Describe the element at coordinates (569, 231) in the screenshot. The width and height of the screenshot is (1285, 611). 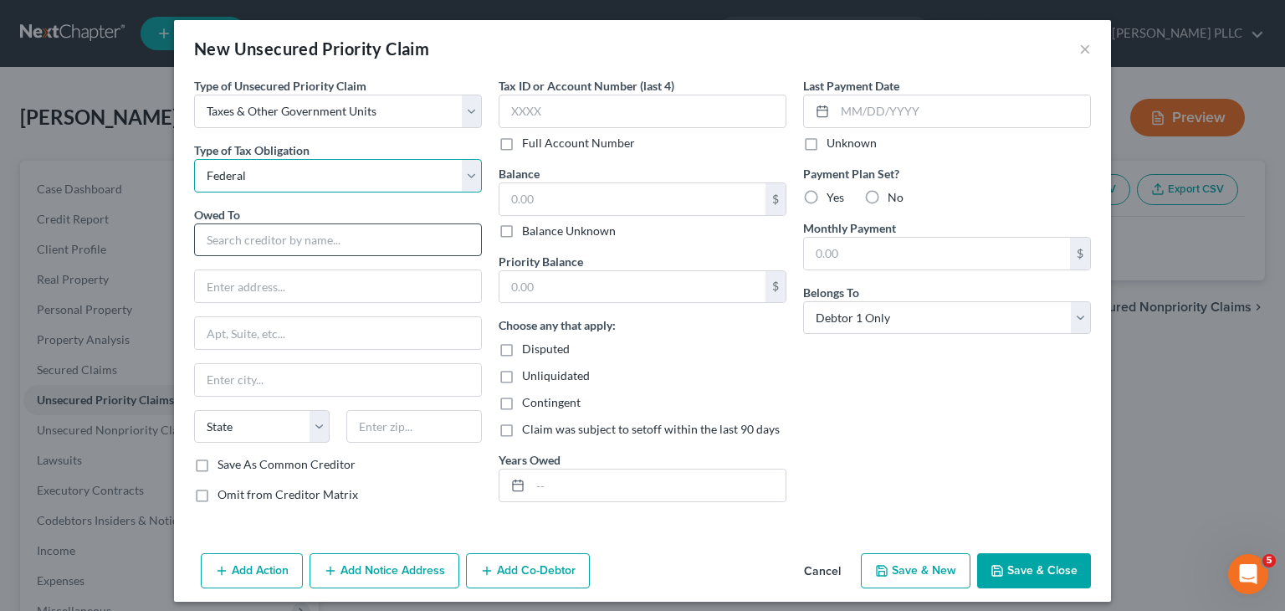
I see `label: Balance Unknown` at that location.